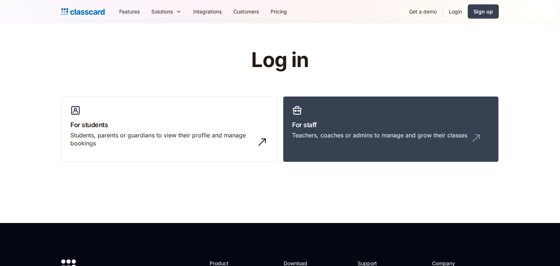 The image size is (560, 266). What do you see at coordinates (380, 135) in the screenshot?
I see `div: Teachers, coaches or admins to manage and grow their classes` at bounding box center [380, 135].